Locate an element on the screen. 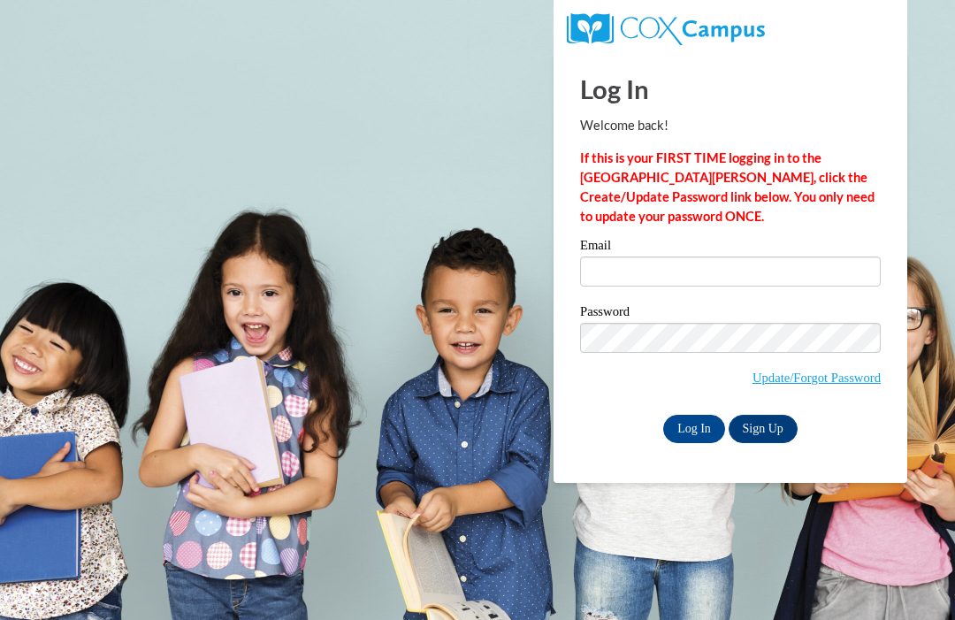 This screenshot has width=955, height=620. p: Welcome back! is located at coordinates (730, 126).